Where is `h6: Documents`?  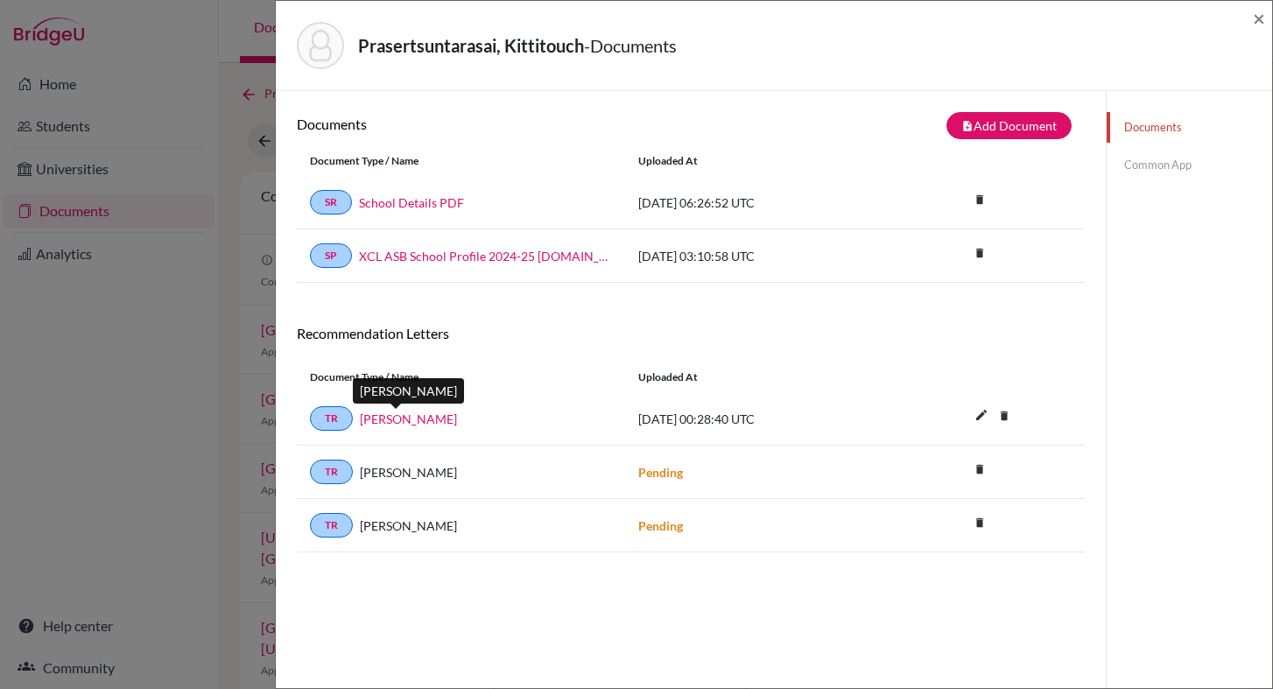 h6: Documents is located at coordinates (494, 123).